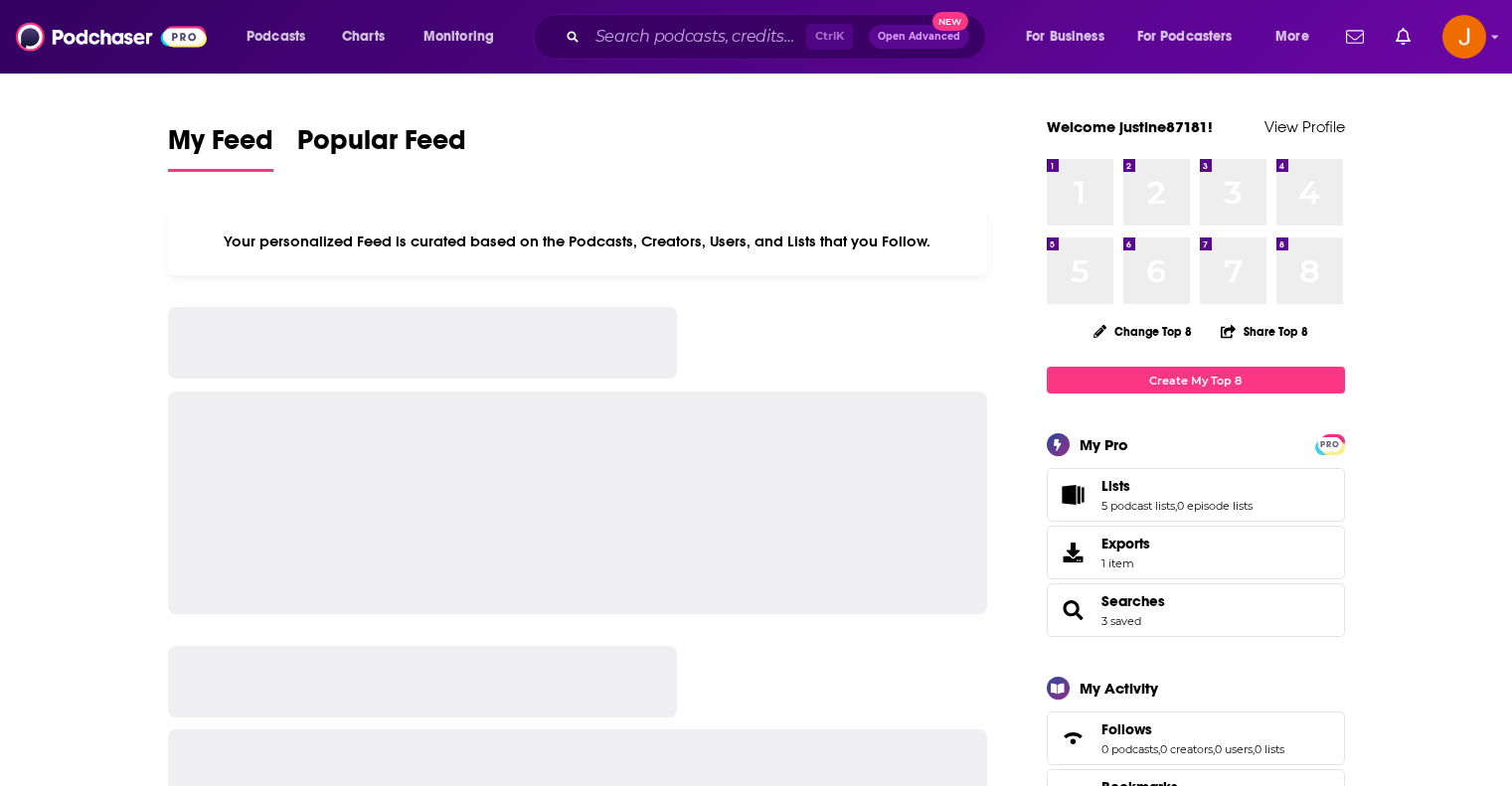  What do you see at coordinates (221, 147) in the screenshot?
I see `a: My Feed` at bounding box center [221, 147].